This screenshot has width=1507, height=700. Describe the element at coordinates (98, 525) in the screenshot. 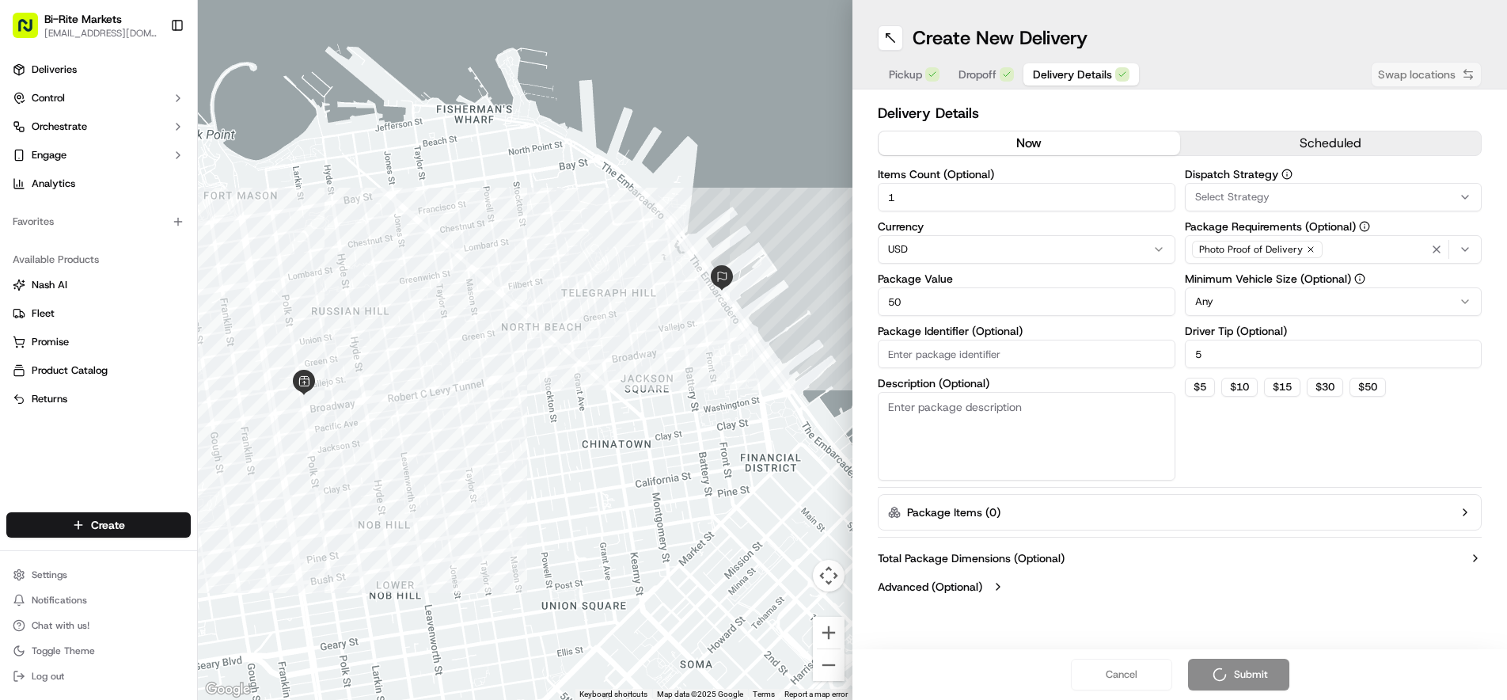

I see `button: Create` at that location.